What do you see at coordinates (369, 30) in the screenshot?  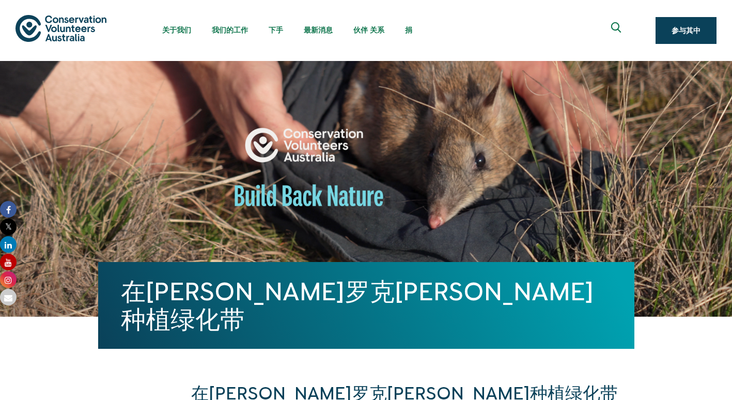 I see `span: 伙伴 关系` at bounding box center [369, 30].